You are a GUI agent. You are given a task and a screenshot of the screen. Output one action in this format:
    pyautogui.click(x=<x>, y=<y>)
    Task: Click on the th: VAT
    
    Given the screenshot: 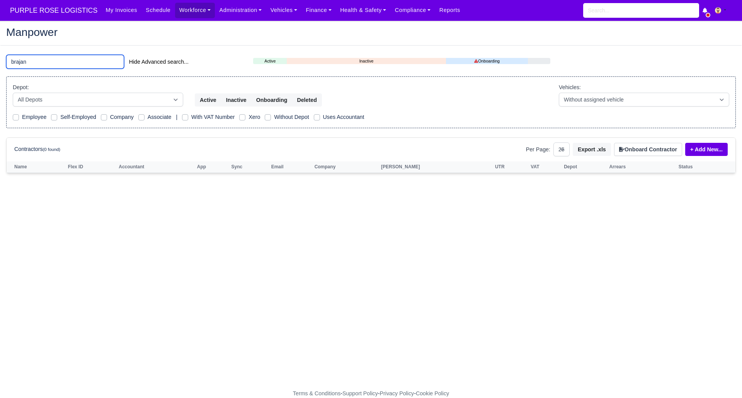 What is the action you would take?
    pyautogui.click(x=545, y=167)
    